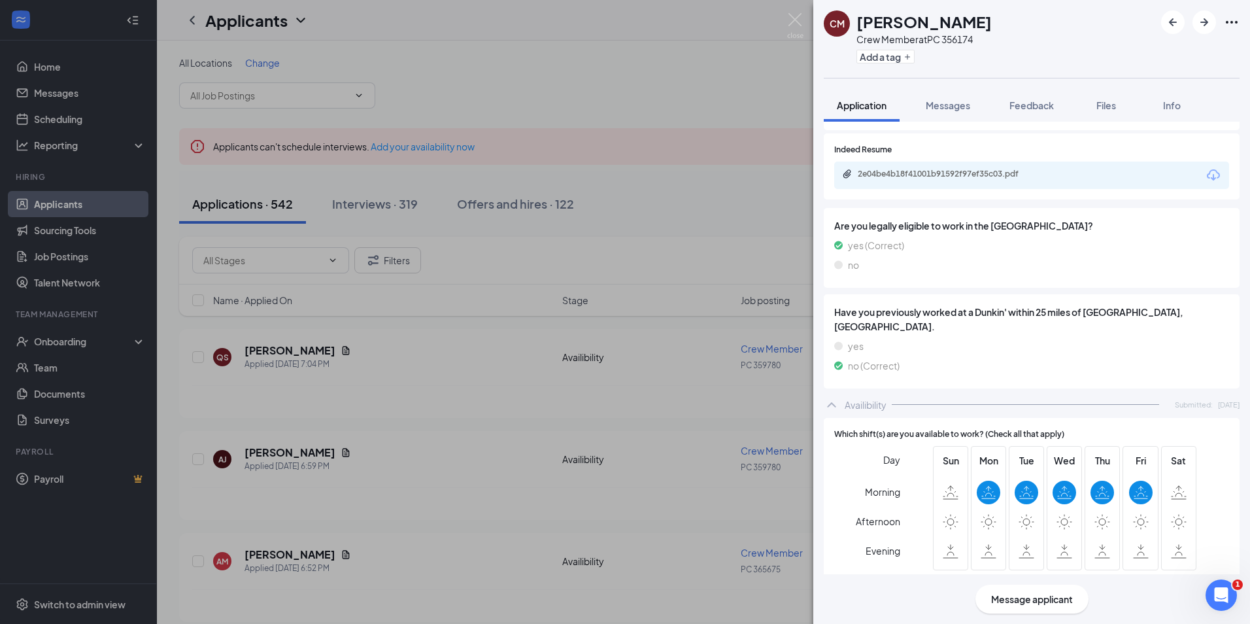 The width and height of the screenshot is (1250, 624). I want to click on span: Sun, so click(950, 460).